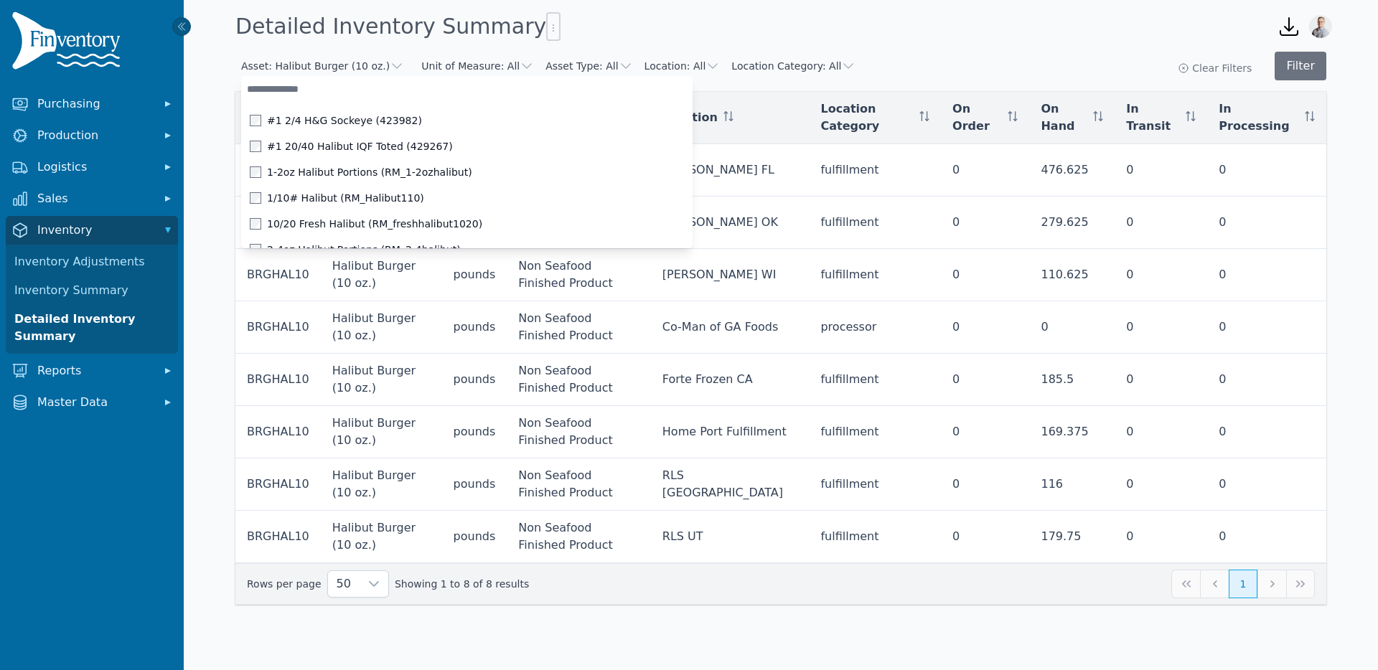 This screenshot has width=1378, height=670. I want to click on input: Asset: Halibut Burger (10 oz.), so click(466, 89).